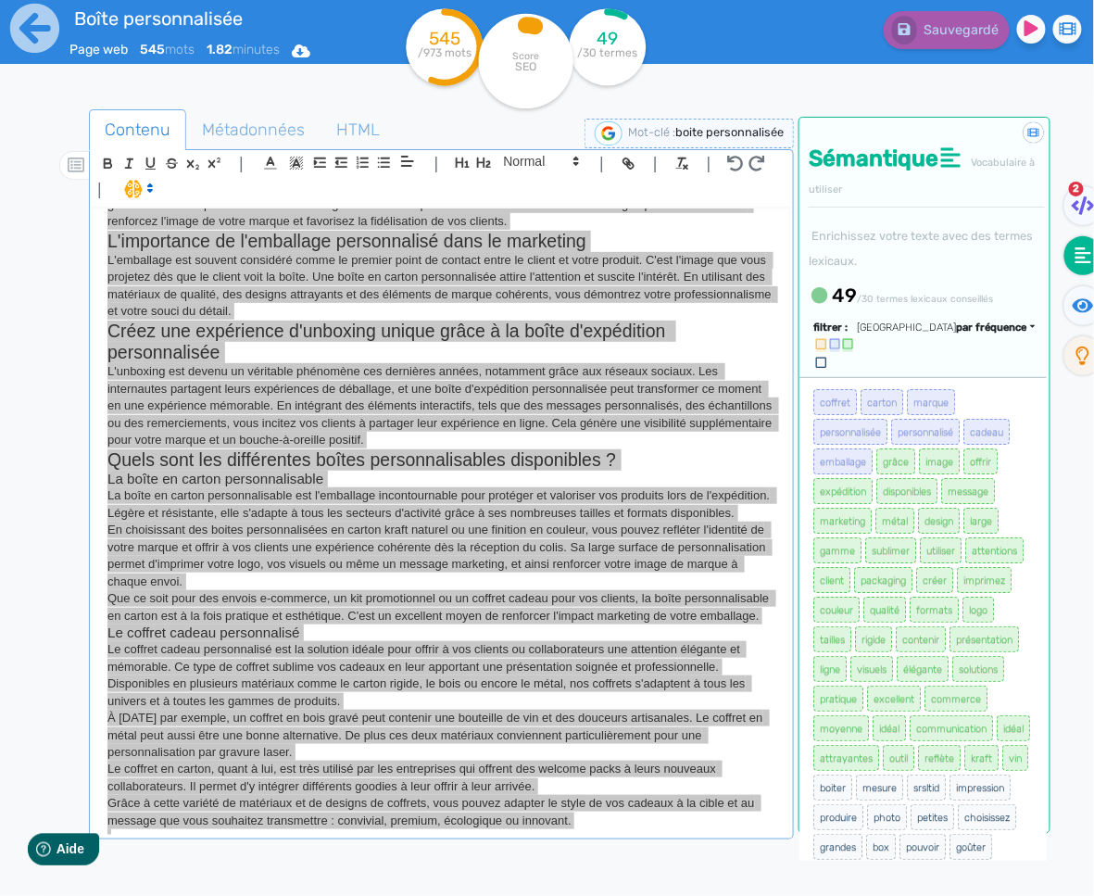 The height and width of the screenshot is (896, 1094). What do you see at coordinates (941, 550) in the screenshot?
I see `span: utiliser` at bounding box center [941, 550].